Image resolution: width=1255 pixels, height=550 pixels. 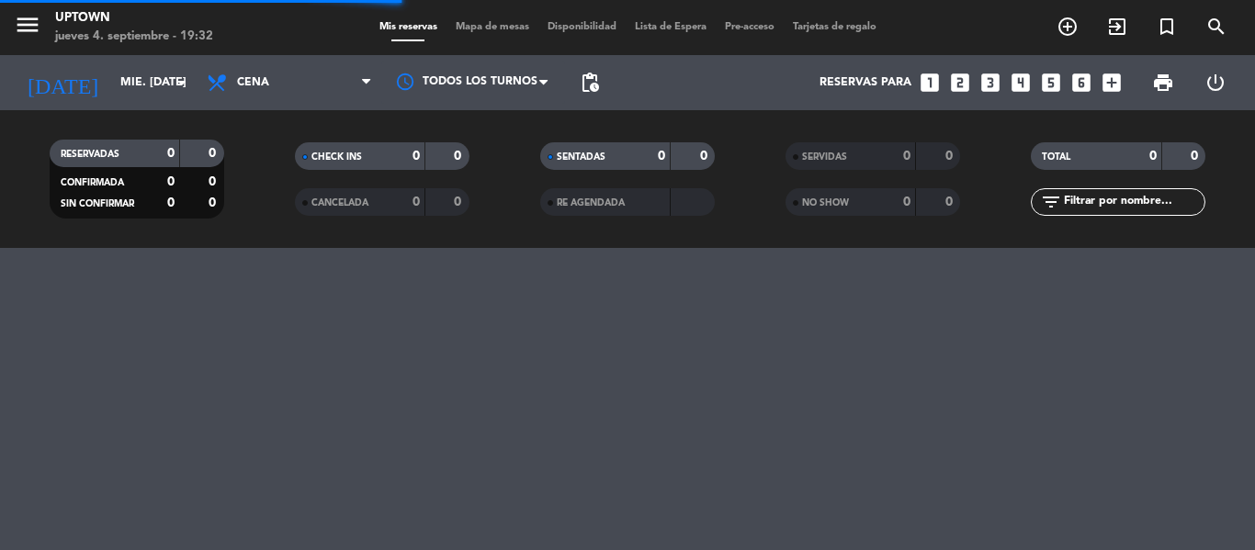 What do you see at coordinates (1132, 202) in the screenshot?
I see `input: Filtrar por nombre...` at bounding box center [1132, 202].